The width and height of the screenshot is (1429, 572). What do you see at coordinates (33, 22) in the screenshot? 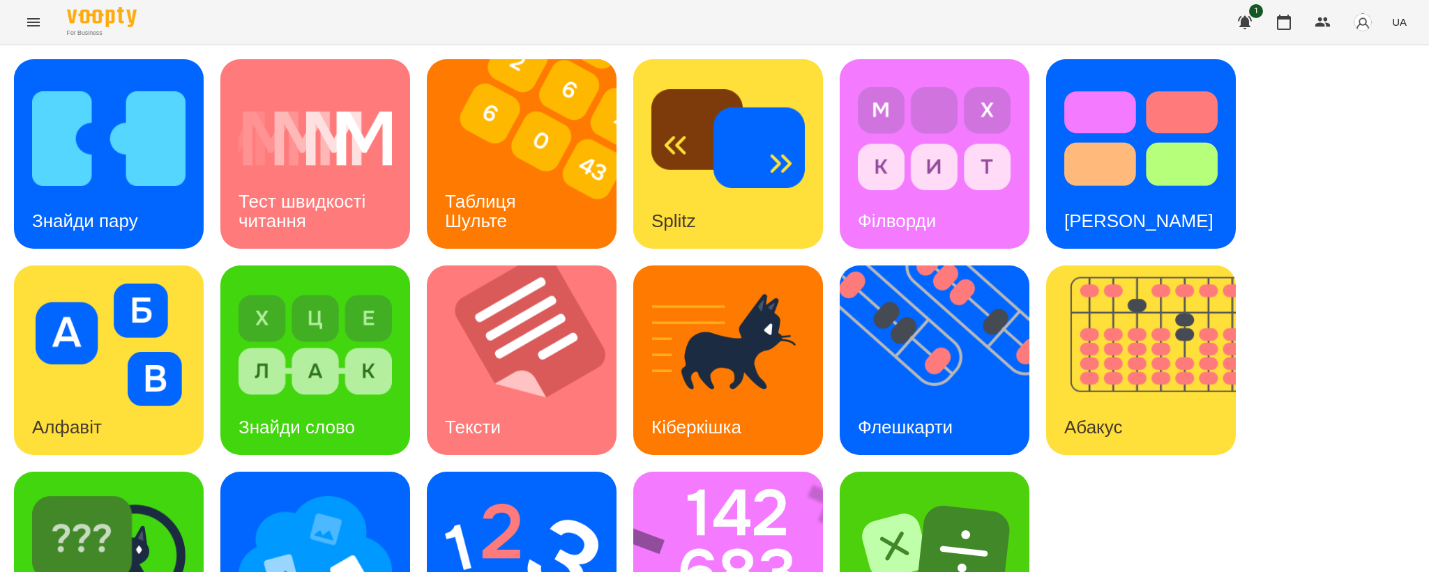
I see `button: Menu` at bounding box center [33, 22].